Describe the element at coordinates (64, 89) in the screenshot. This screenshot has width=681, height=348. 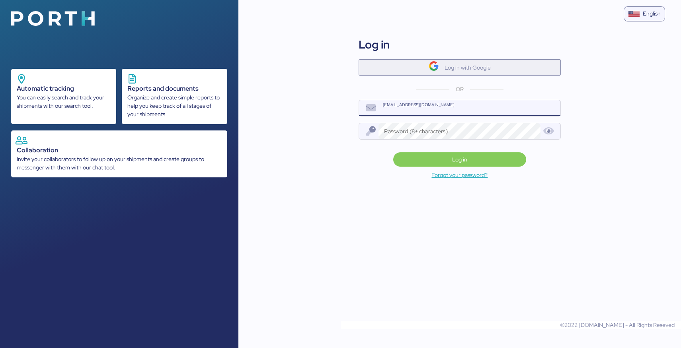
I see `div: Automatic tracking` at that location.